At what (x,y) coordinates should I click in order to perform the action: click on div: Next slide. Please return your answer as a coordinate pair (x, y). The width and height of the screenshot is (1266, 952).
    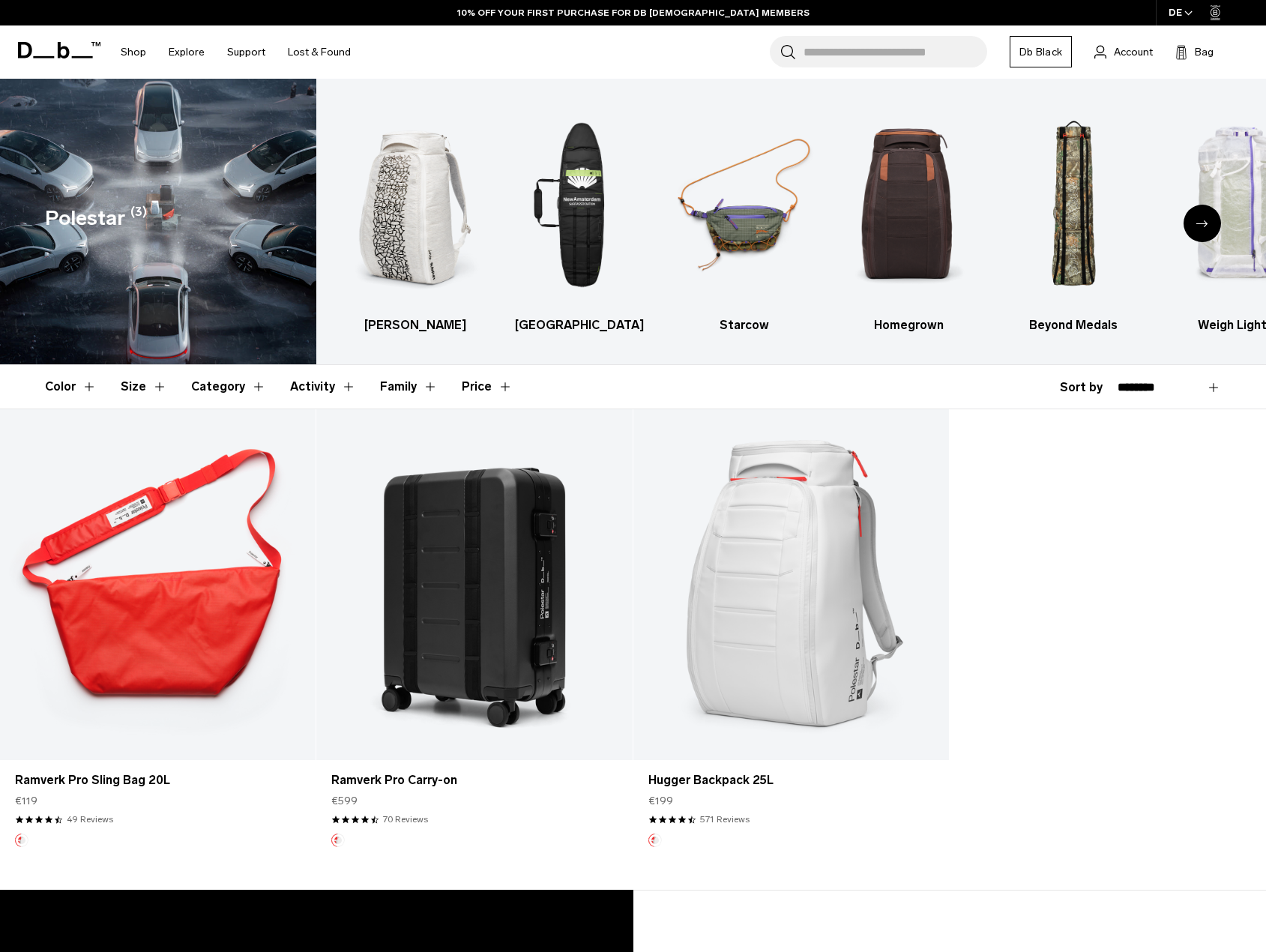
    Looking at the image, I should click on (1202, 223).